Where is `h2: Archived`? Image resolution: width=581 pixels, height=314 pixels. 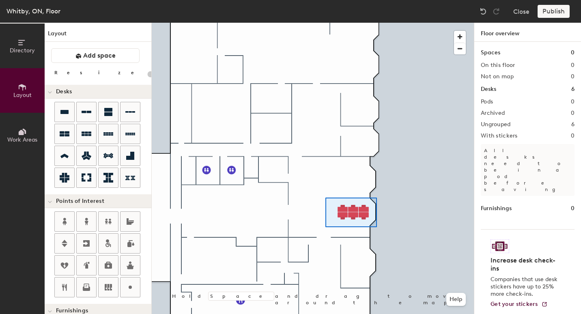 h2: Archived is located at coordinates (493, 113).